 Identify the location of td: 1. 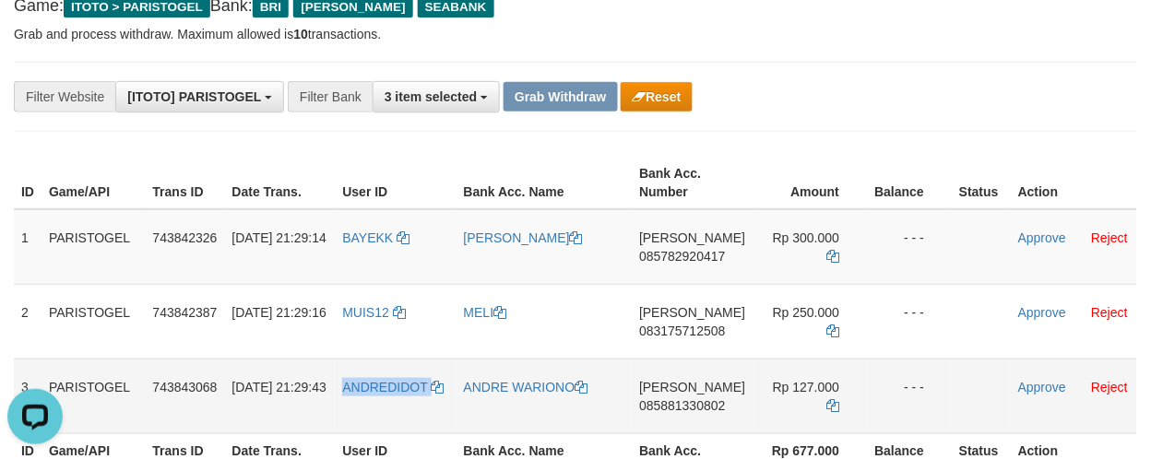
(28, 247).